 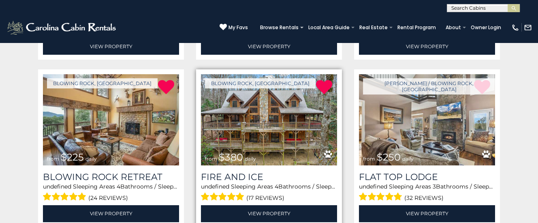 What do you see at coordinates (427, 176) in the screenshot?
I see `h3: Flat Top Lodge` at bounding box center [427, 176].